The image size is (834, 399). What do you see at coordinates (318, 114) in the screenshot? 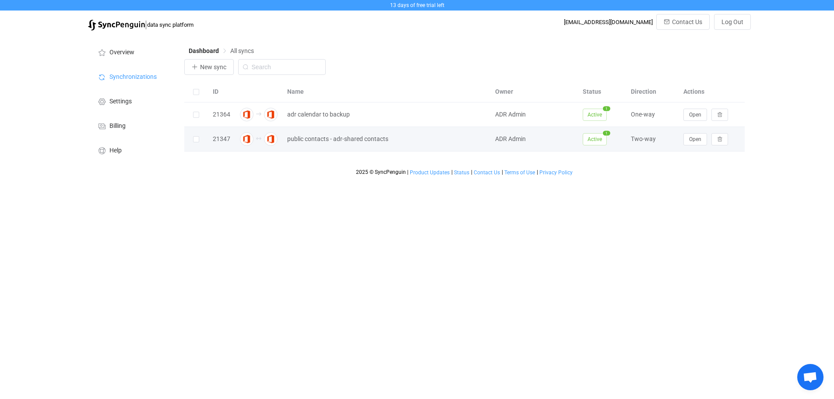
I see `span: adr calendar to backup` at bounding box center [318, 114].